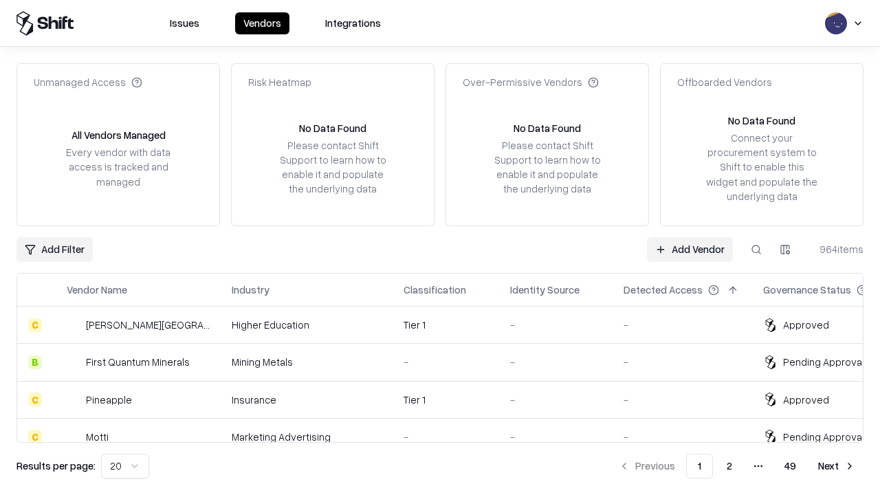 Image resolution: width=880 pixels, height=495 pixels. What do you see at coordinates (531, 82) in the screenshot?
I see `div: Over-Permissive Vendors` at bounding box center [531, 82].